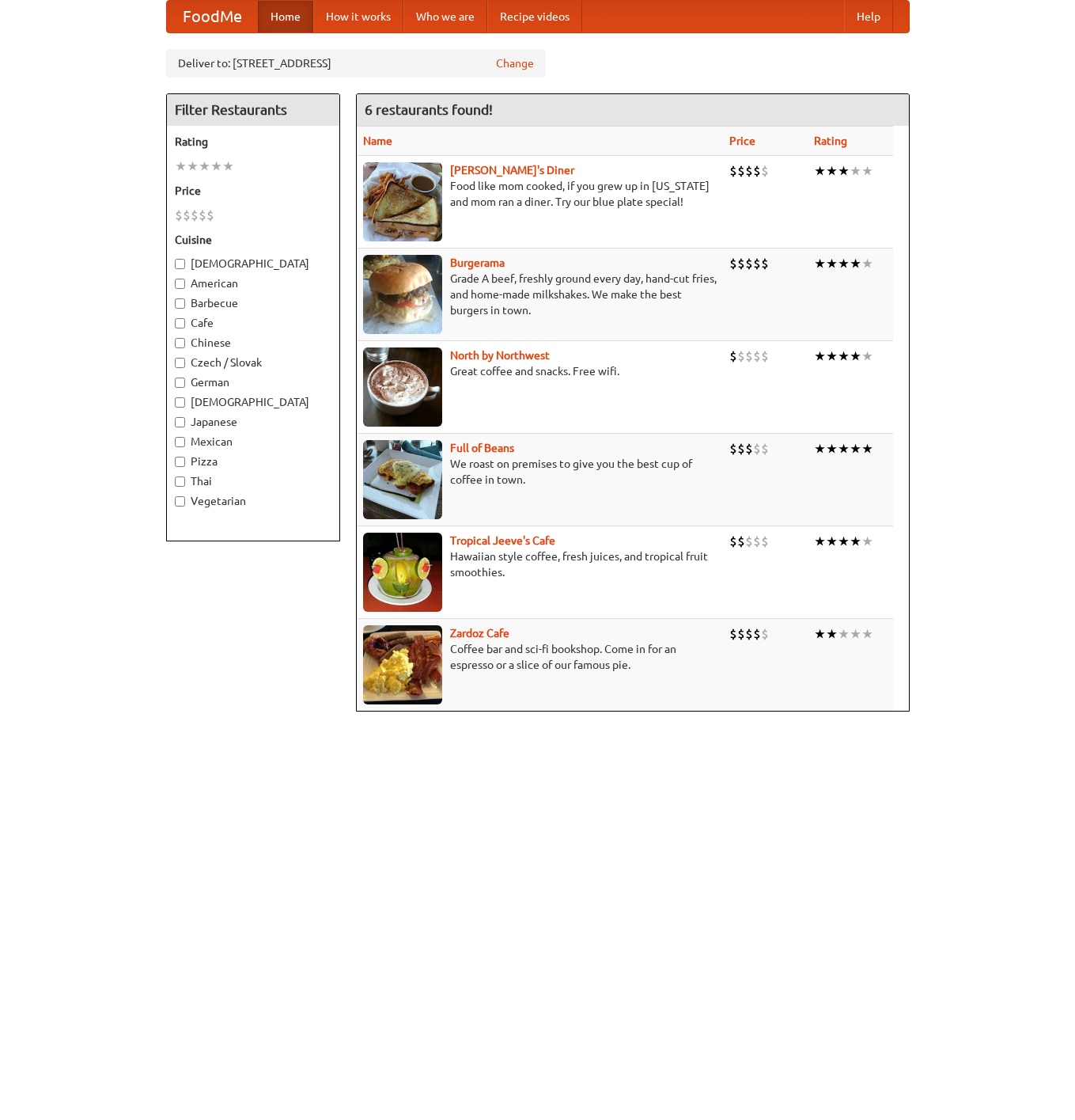 Image resolution: width=1075 pixels, height=1120 pixels. I want to click on a: Who we are, so click(445, 17).